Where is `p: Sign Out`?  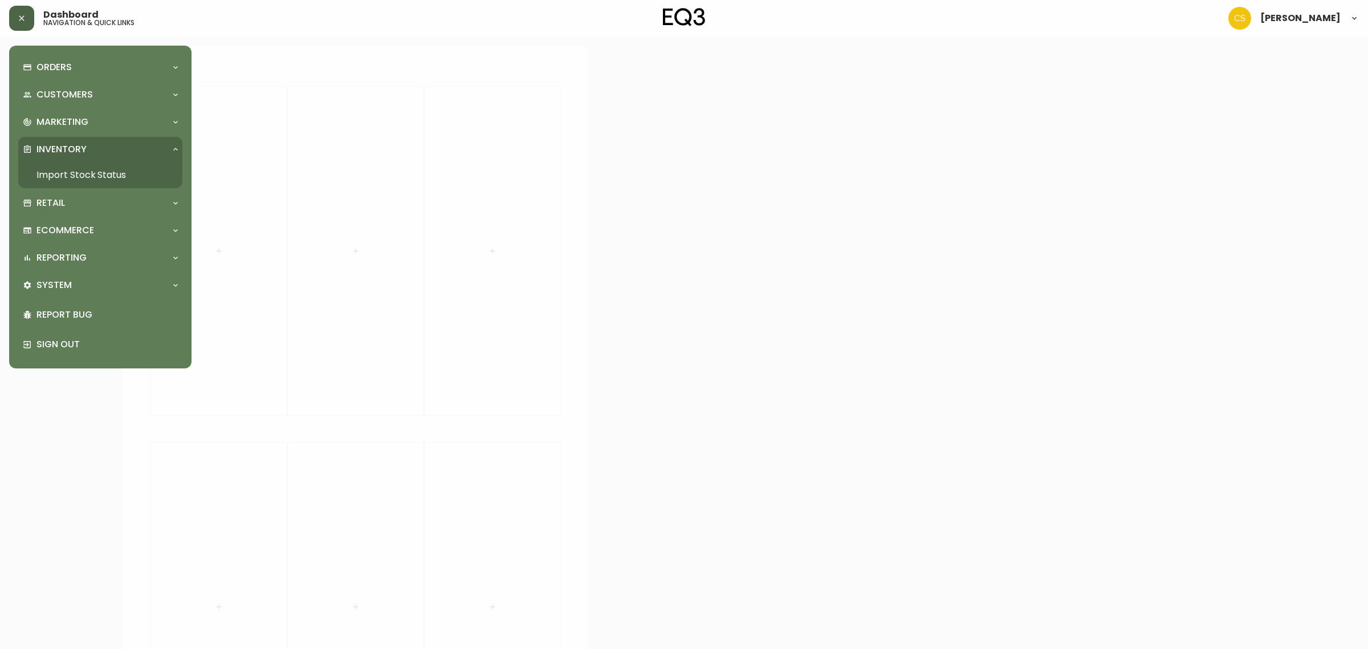 p: Sign Out is located at coordinates (107, 344).